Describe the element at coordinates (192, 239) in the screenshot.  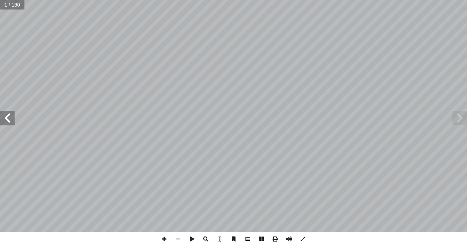
I see `span: التشغيل التلقائي` at that location.